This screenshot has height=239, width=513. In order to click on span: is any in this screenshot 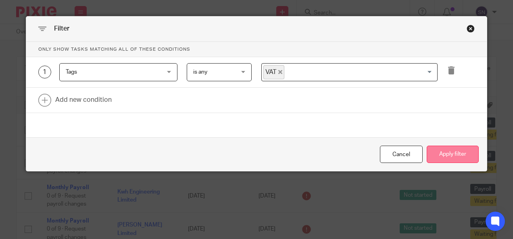, I will do `click(200, 72)`.